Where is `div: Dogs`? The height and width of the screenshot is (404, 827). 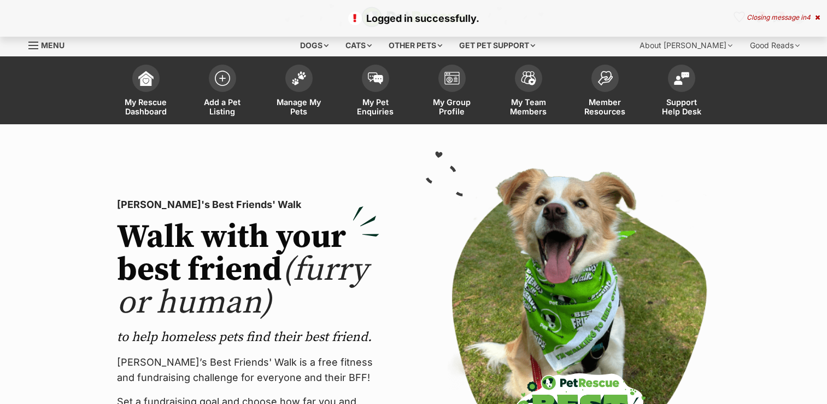 div: Dogs is located at coordinates (314, 45).